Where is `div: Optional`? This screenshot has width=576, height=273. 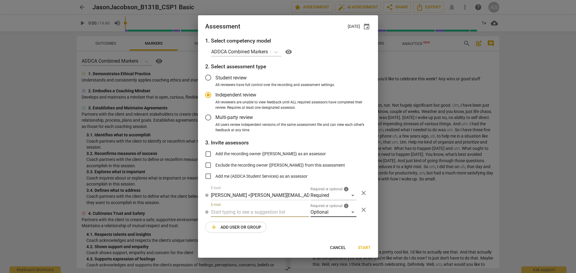
div: Optional is located at coordinates (333, 212).